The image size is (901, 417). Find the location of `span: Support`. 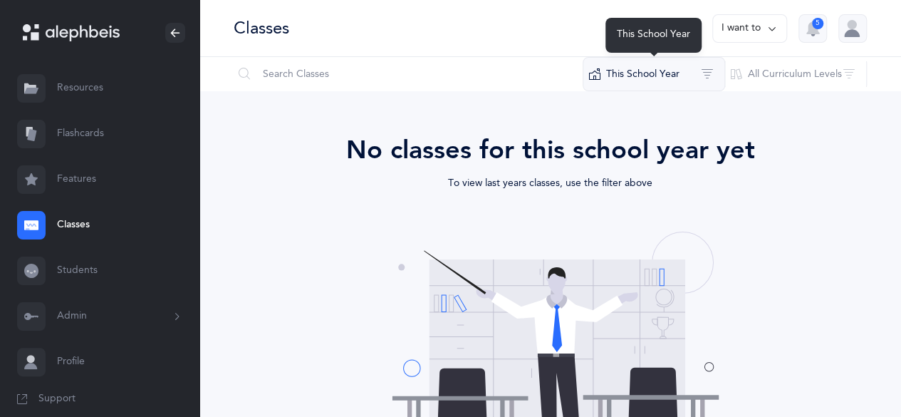

span: Support is located at coordinates (57, 399).